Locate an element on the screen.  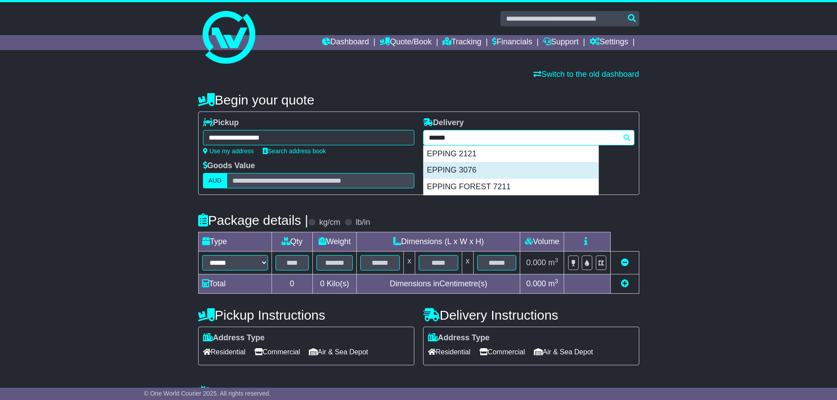
a: Add new item is located at coordinates (624, 284).